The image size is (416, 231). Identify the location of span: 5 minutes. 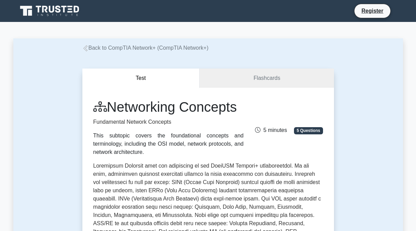
(271, 130).